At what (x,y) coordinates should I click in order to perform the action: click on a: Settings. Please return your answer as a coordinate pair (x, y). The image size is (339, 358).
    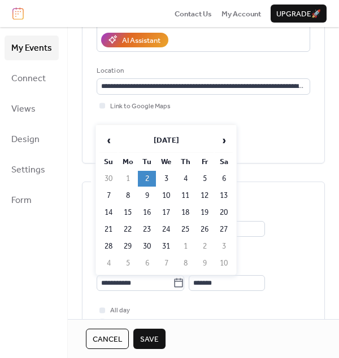
    Looking at the image, I should click on (32, 170).